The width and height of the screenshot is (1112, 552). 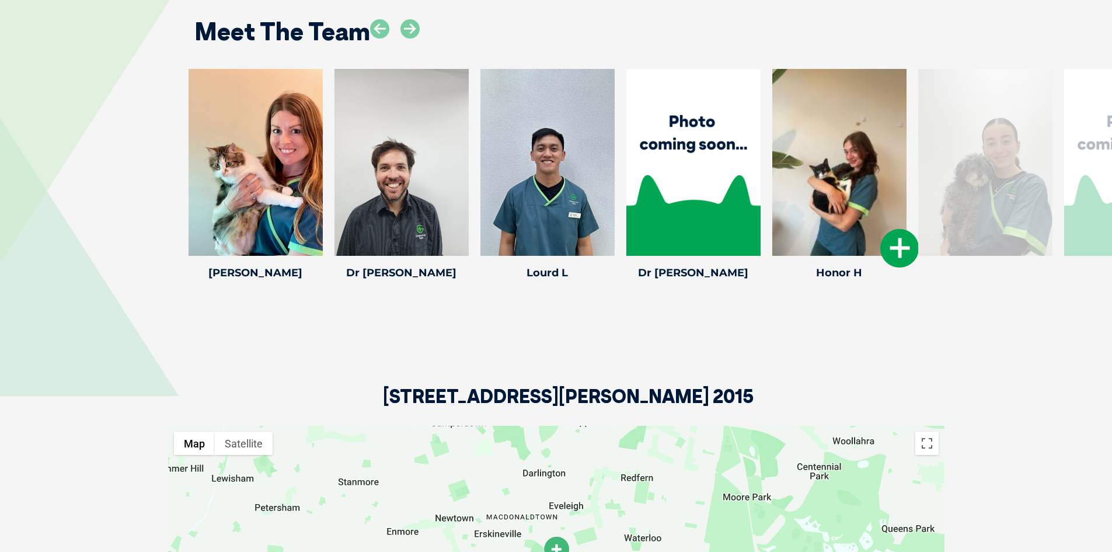 I want to click on h4: Honor H, so click(x=839, y=273).